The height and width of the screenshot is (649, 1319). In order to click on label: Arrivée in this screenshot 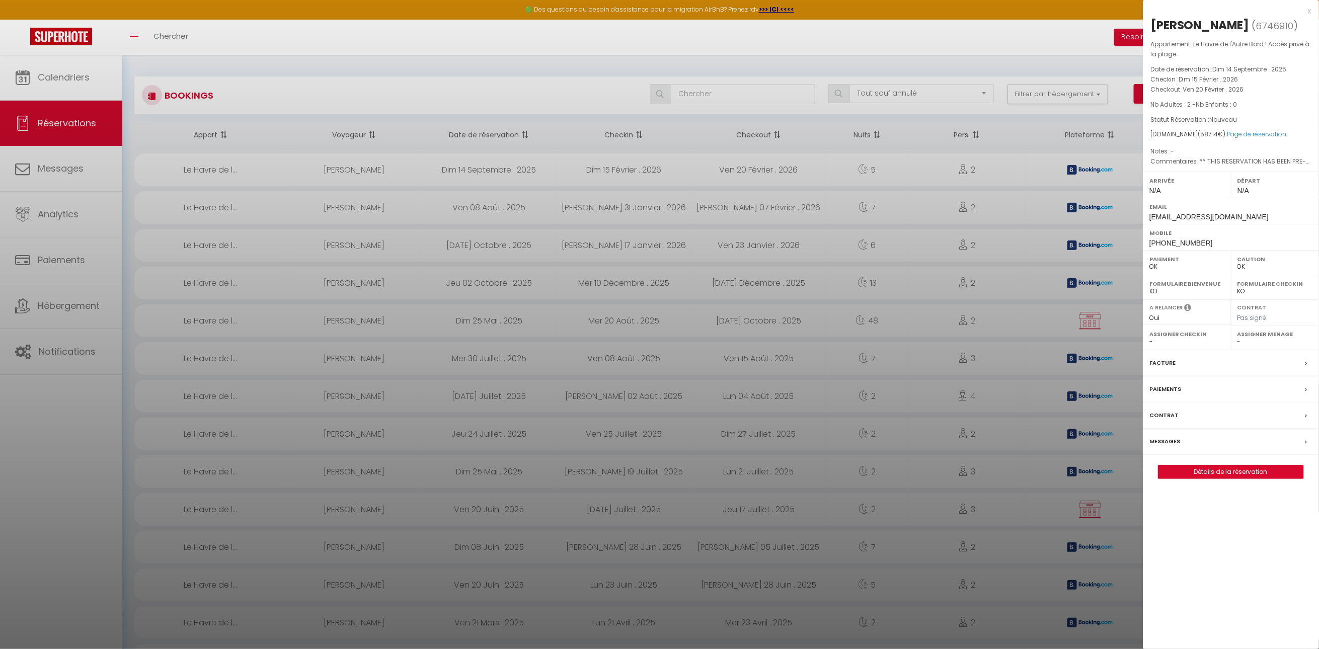, I will do `click(1187, 181)`.